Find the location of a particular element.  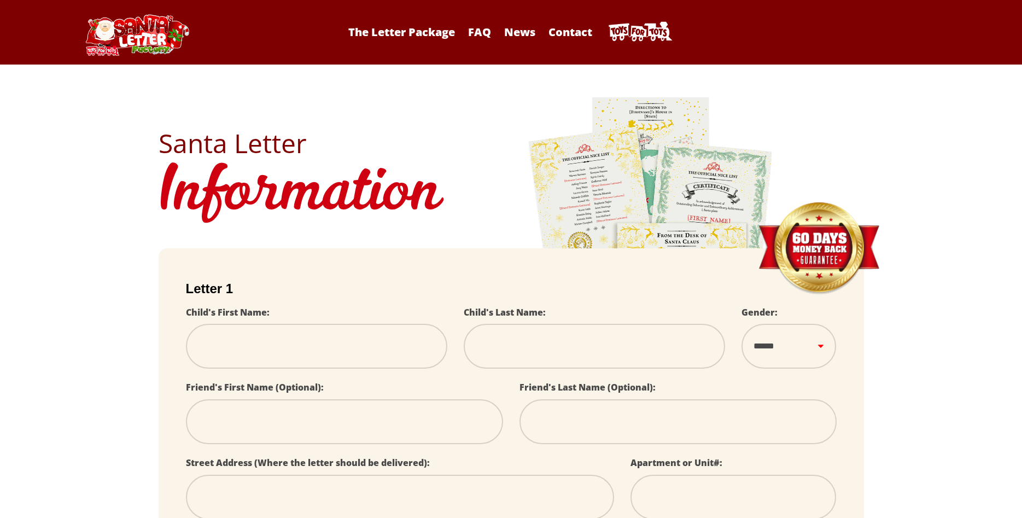

label: Apartment or Unit#: is located at coordinates (676, 463).